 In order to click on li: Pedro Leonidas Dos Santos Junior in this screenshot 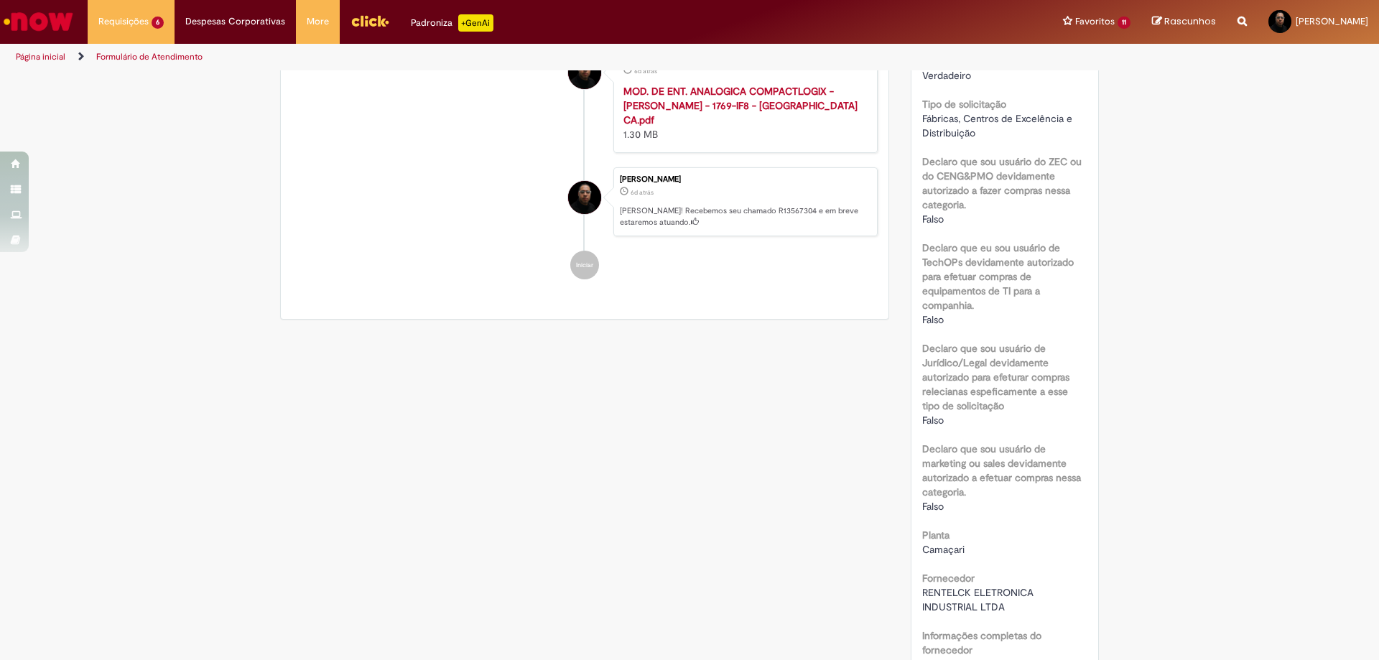, I will do `click(584, 202)`.